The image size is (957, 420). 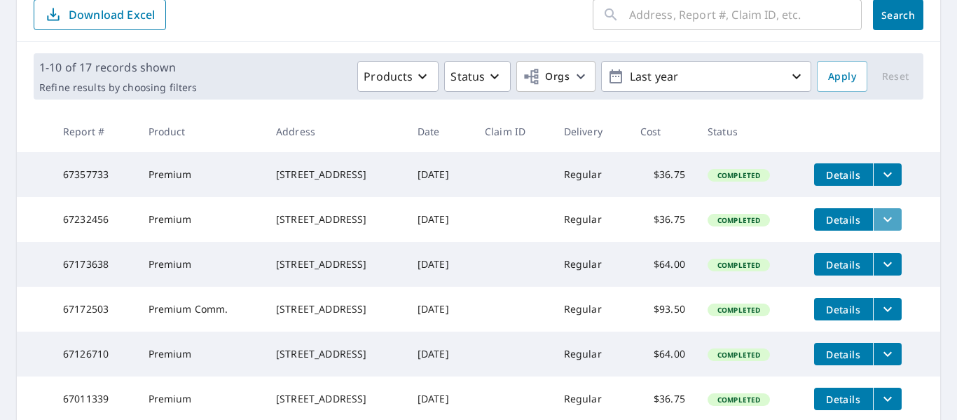 I want to click on button: Last year, so click(x=706, y=76).